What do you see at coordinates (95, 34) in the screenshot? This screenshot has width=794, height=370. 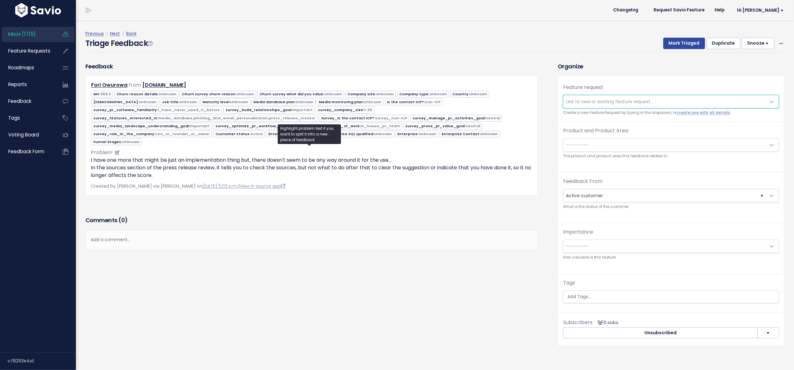 I see `a: Previous` at bounding box center [95, 34].